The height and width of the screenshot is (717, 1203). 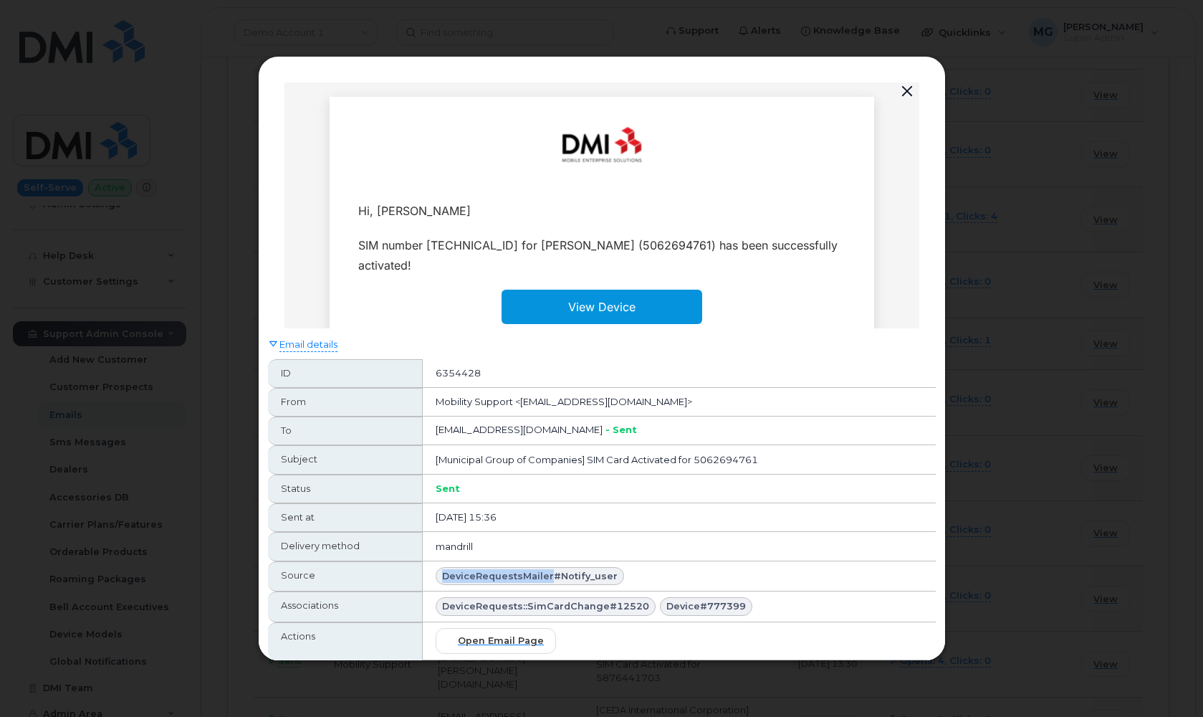 What do you see at coordinates (318, 224) in the screenshot?
I see `a: View Device` at bounding box center [318, 224].